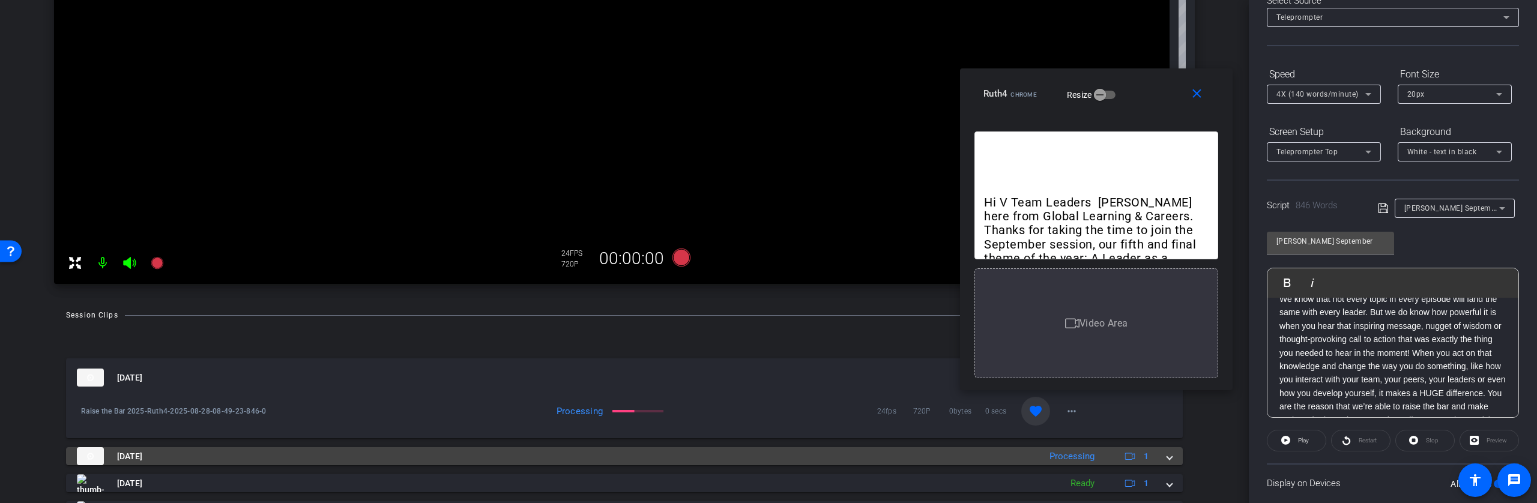 The height and width of the screenshot is (503, 1537). What do you see at coordinates (1415, 94) in the screenshot?
I see `span: 20px` at bounding box center [1415, 94].